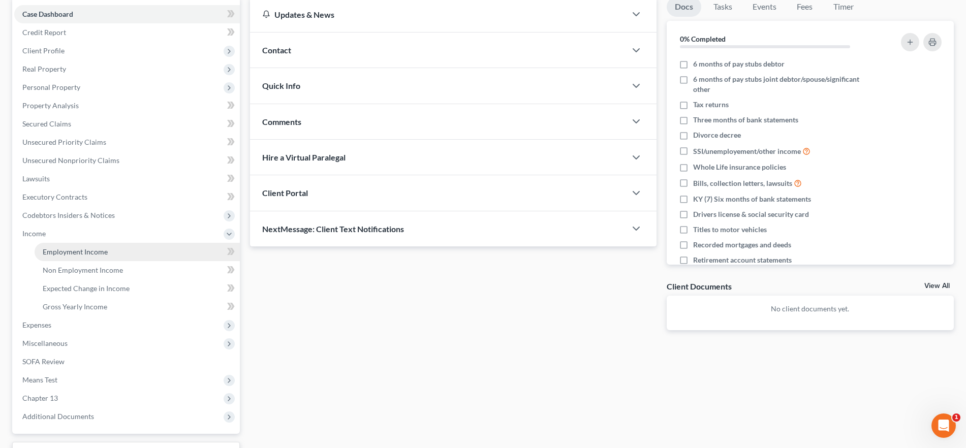 The width and height of the screenshot is (966, 448). What do you see at coordinates (281, 121) in the screenshot?
I see `span: Comments` at bounding box center [281, 121].